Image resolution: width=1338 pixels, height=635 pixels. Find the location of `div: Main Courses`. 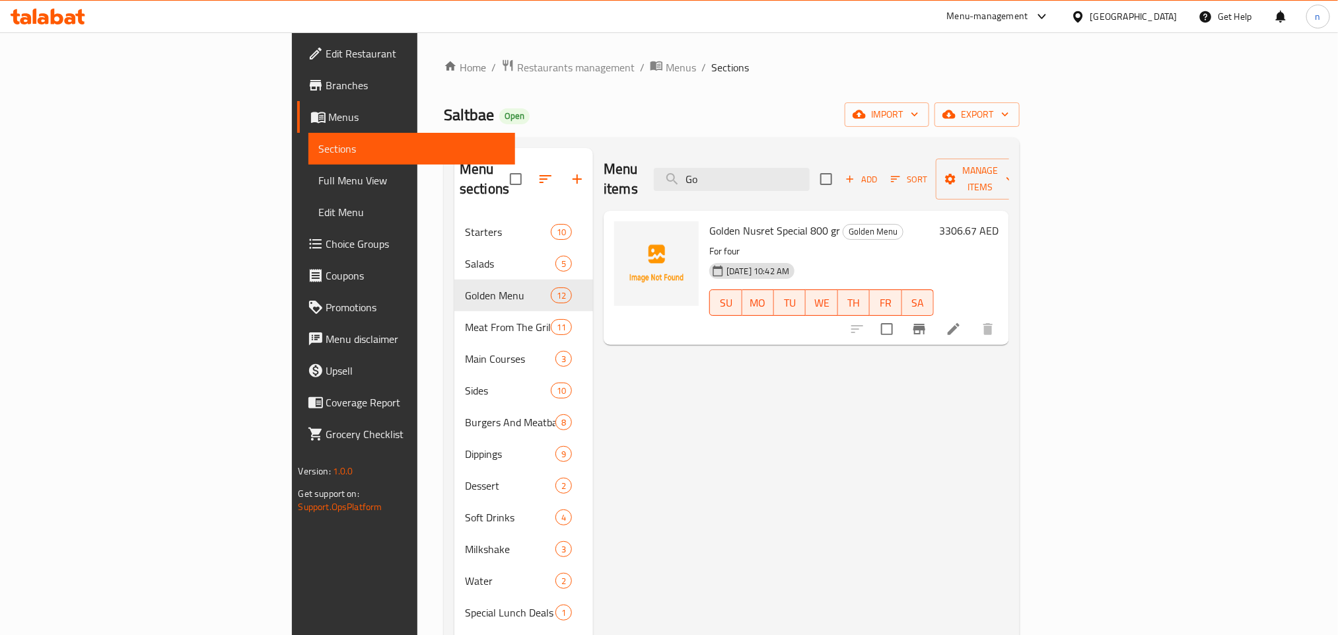

div: Main Courses is located at coordinates (510, 359).